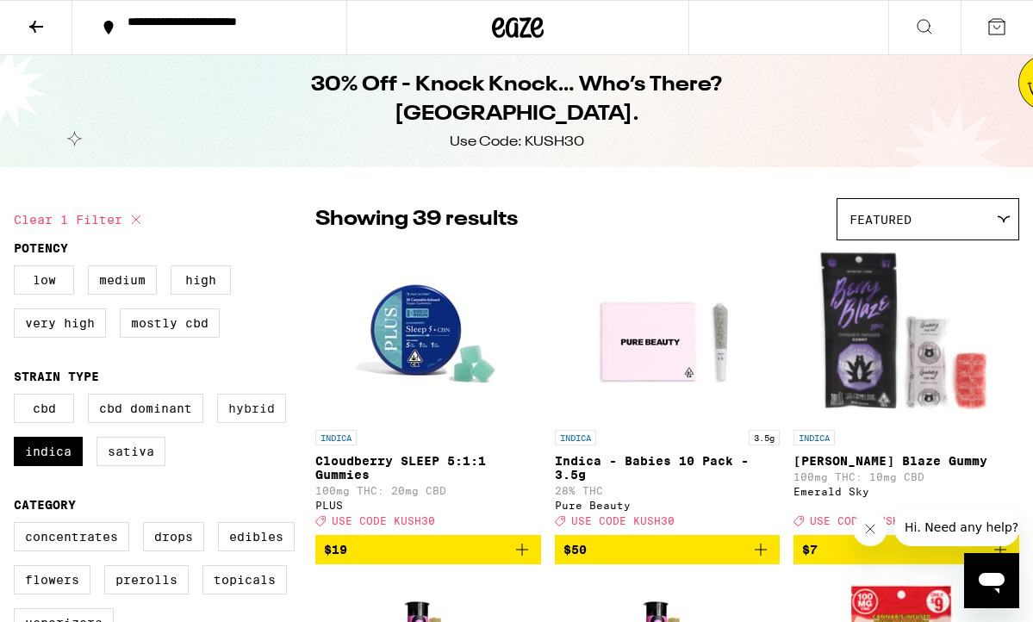 The height and width of the screenshot is (622, 1033). What do you see at coordinates (131, 451) in the screenshot?
I see `label: Sativa` at bounding box center [131, 451].